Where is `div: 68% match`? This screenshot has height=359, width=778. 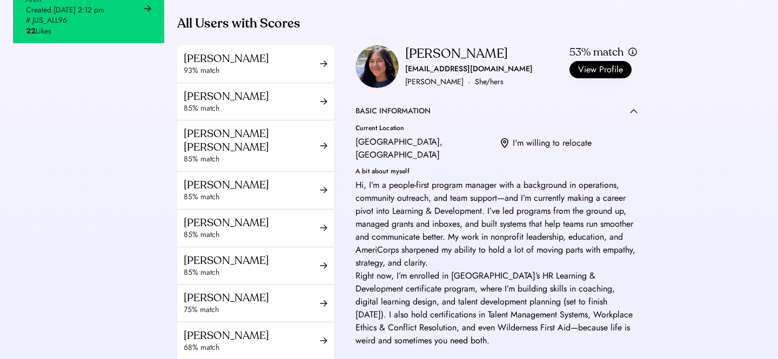 div: 68% match is located at coordinates (252, 348).